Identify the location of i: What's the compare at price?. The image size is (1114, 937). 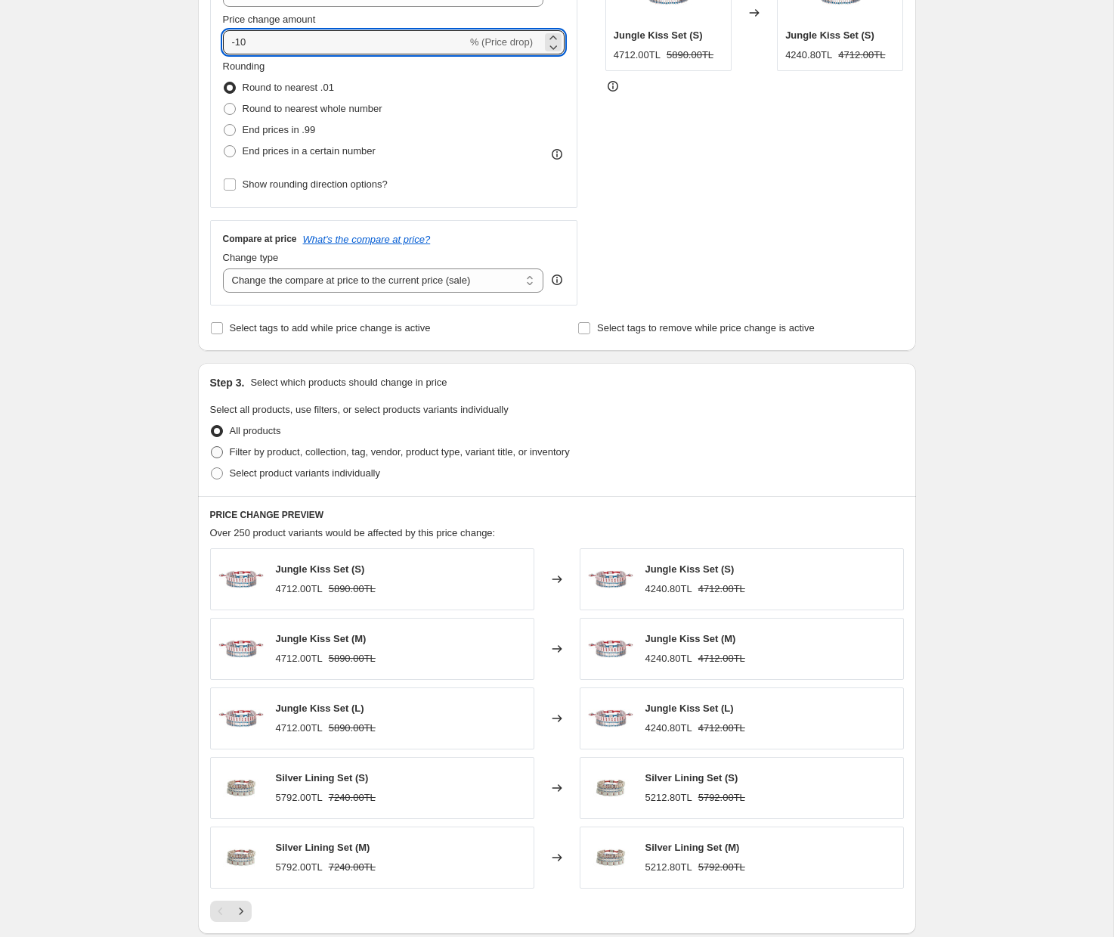
(367, 239).